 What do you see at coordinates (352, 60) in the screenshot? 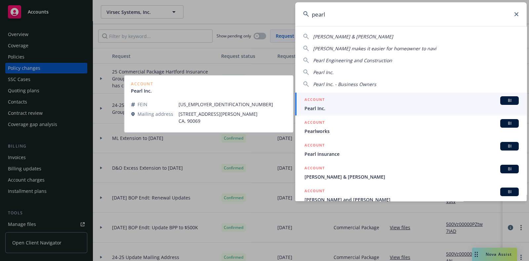
I see `span: Pearl Engineering and Construction` at bounding box center [352, 60].